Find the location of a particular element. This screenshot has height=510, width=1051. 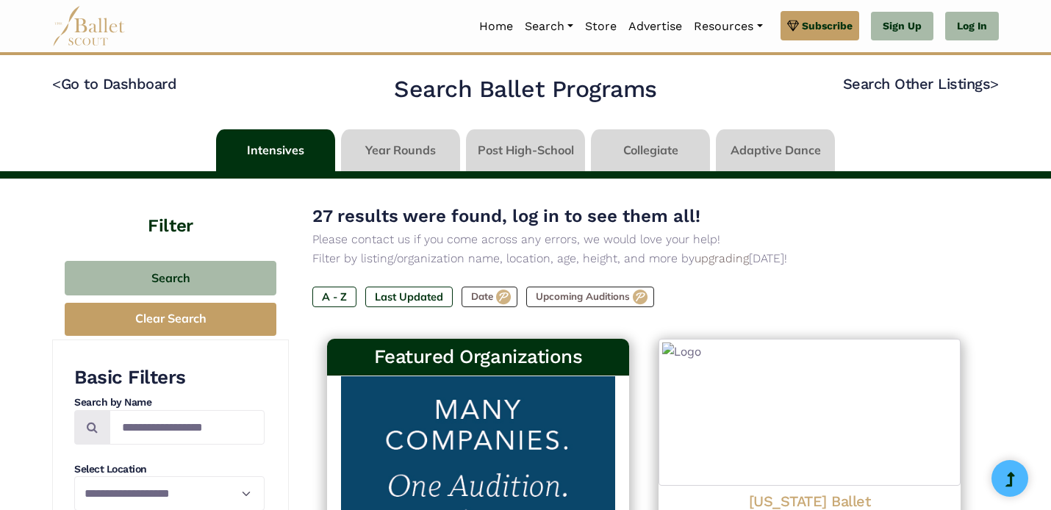

button: Search is located at coordinates (170, 278).